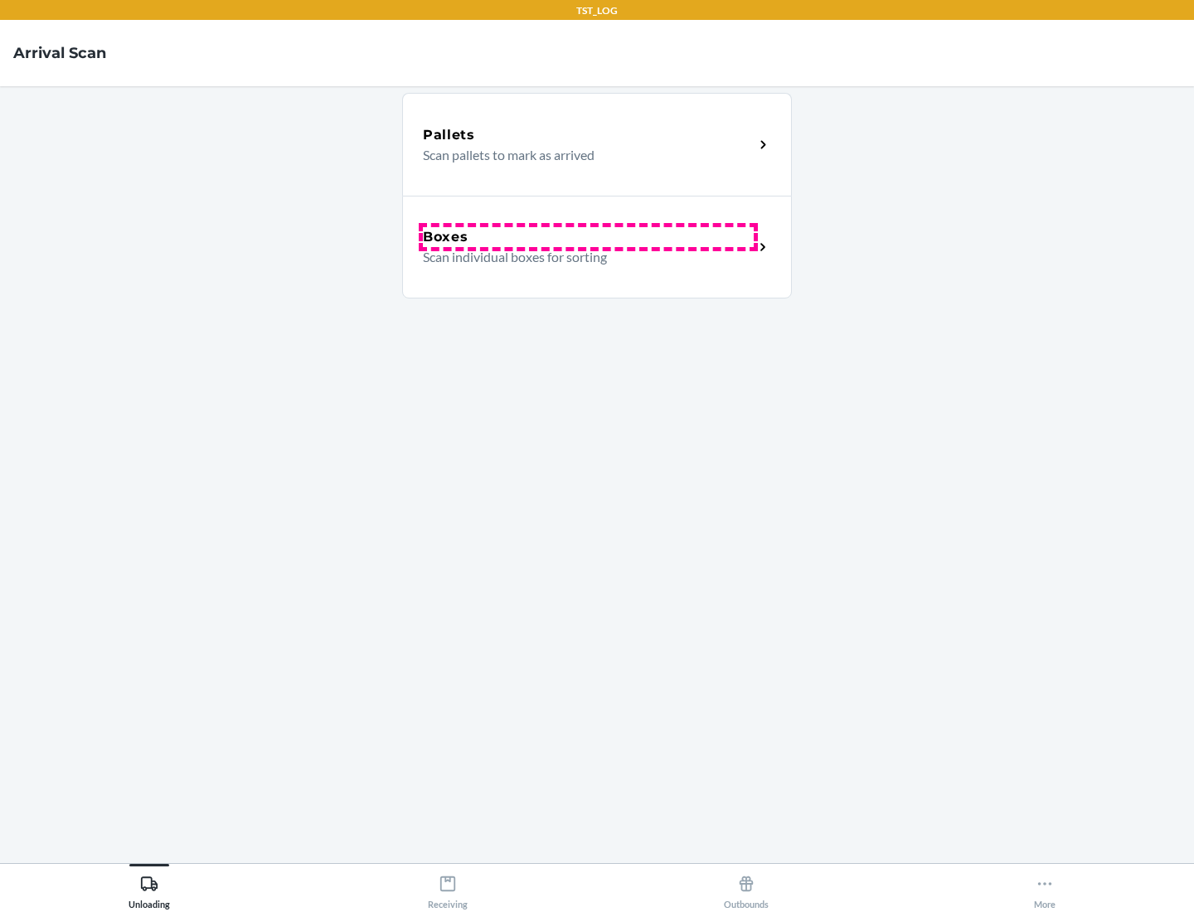  I want to click on div: Receiving, so click(448, 889).